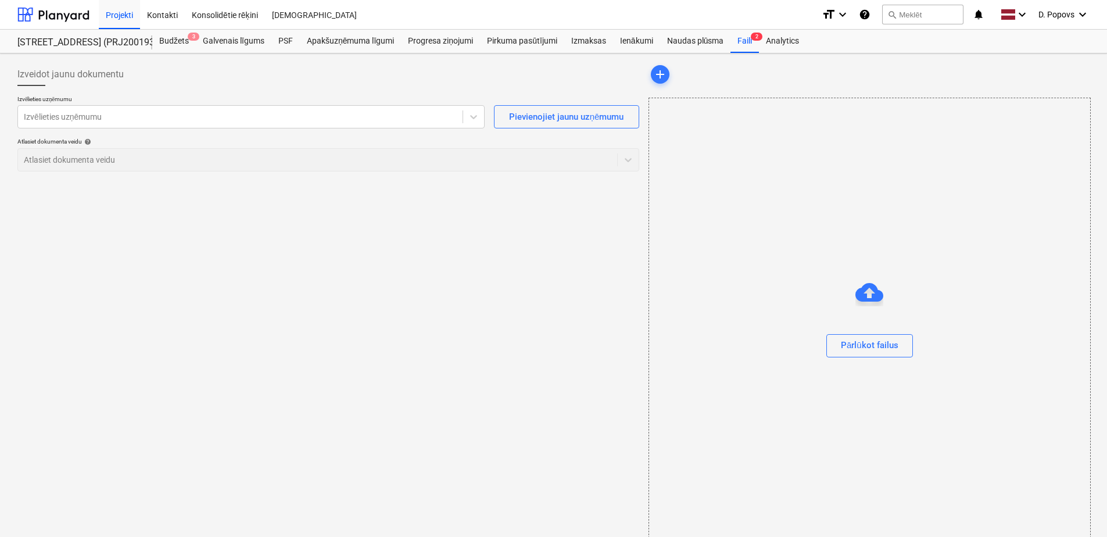  Describe the element at coordinates (757, 37) in the screenshot. I see `span: 2` at that location.